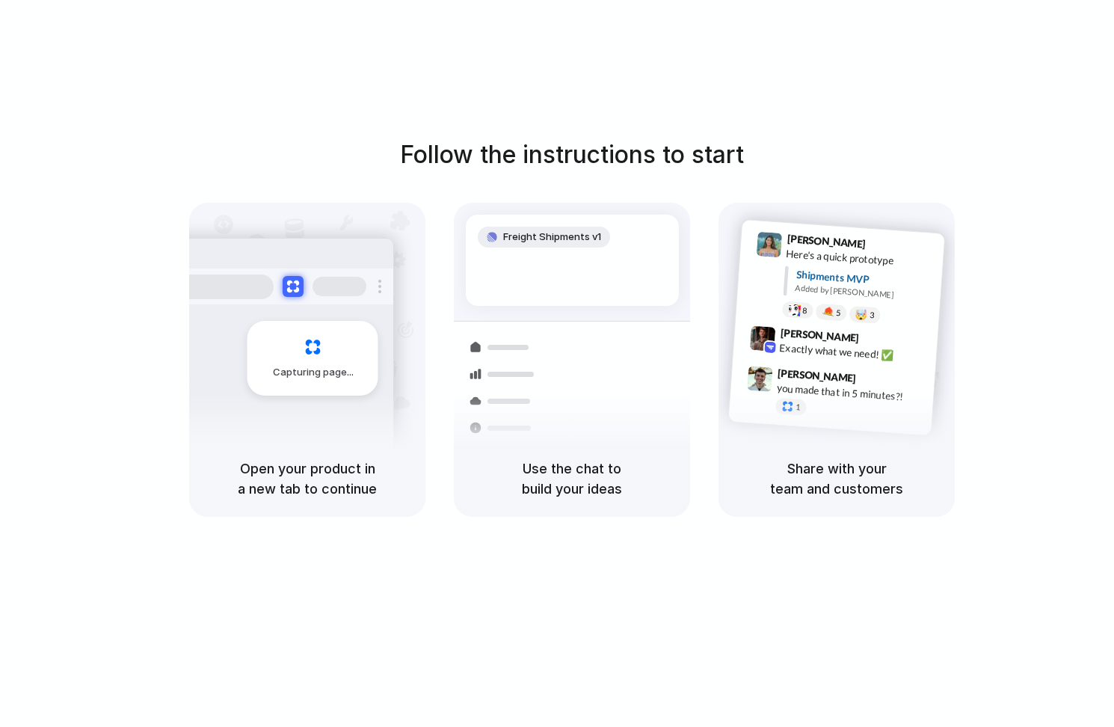 Image resolution: width=1114 pixels, height=727 pixels. I want to click on span: 1, so click(798, 407).